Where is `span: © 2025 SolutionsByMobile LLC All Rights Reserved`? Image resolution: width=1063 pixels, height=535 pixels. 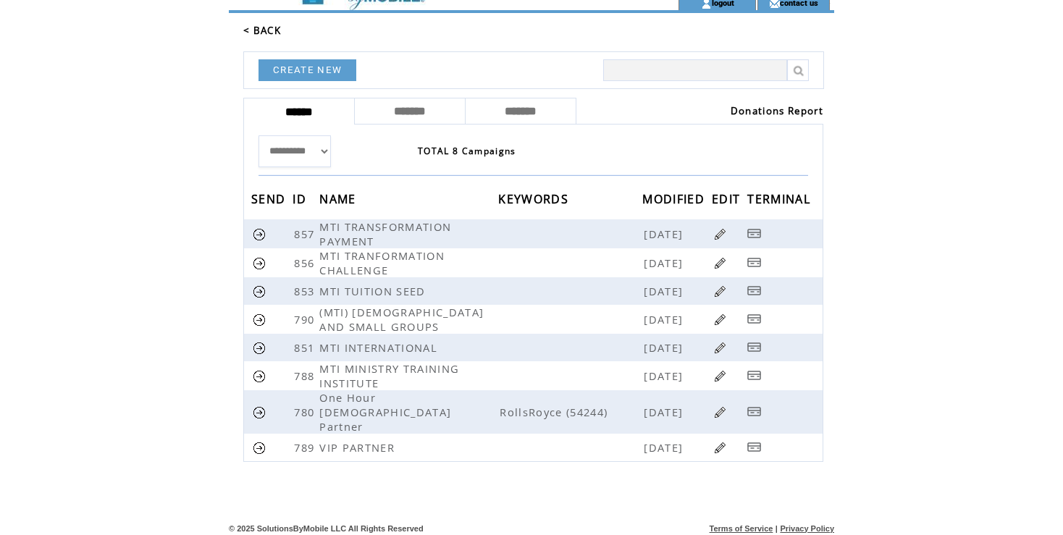
span: © 2025 SolutionsByMobile LLC All Rights Reserved is located at coordinates (326, 529).